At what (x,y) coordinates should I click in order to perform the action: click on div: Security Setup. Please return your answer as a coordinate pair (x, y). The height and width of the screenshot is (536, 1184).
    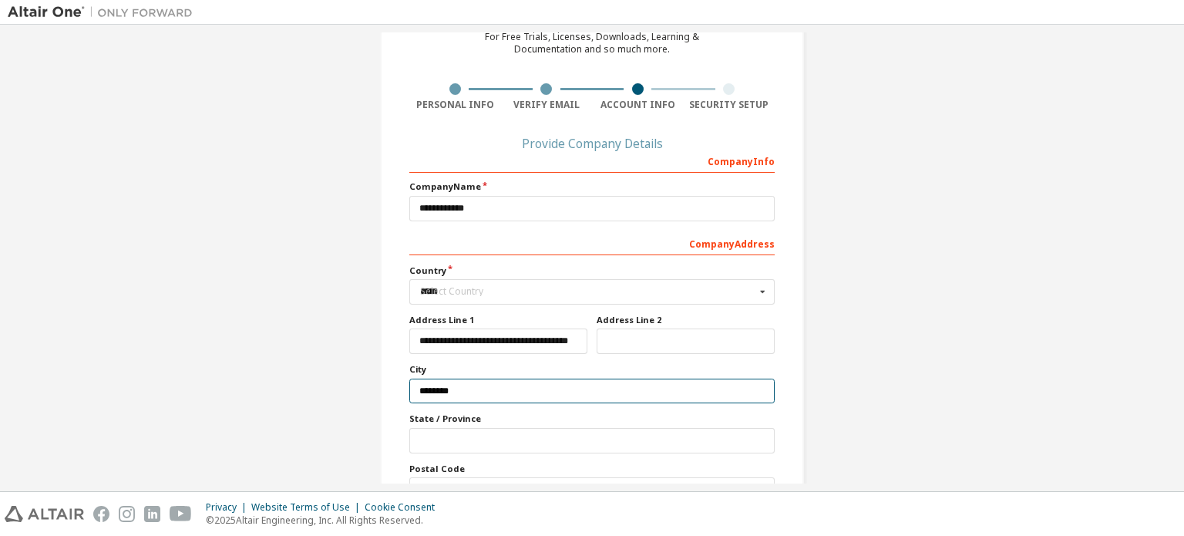
    Looking at the image, I should click on (729, 105).